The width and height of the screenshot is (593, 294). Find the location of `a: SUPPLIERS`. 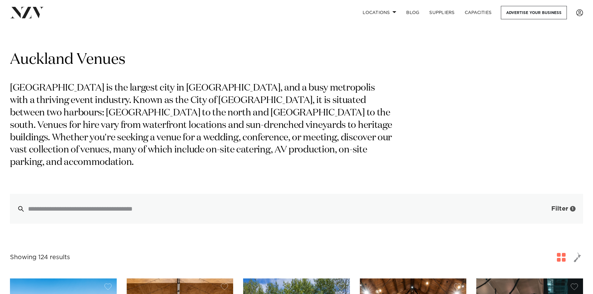

a: SUPPLIERS is located at coordinates (442, 12).